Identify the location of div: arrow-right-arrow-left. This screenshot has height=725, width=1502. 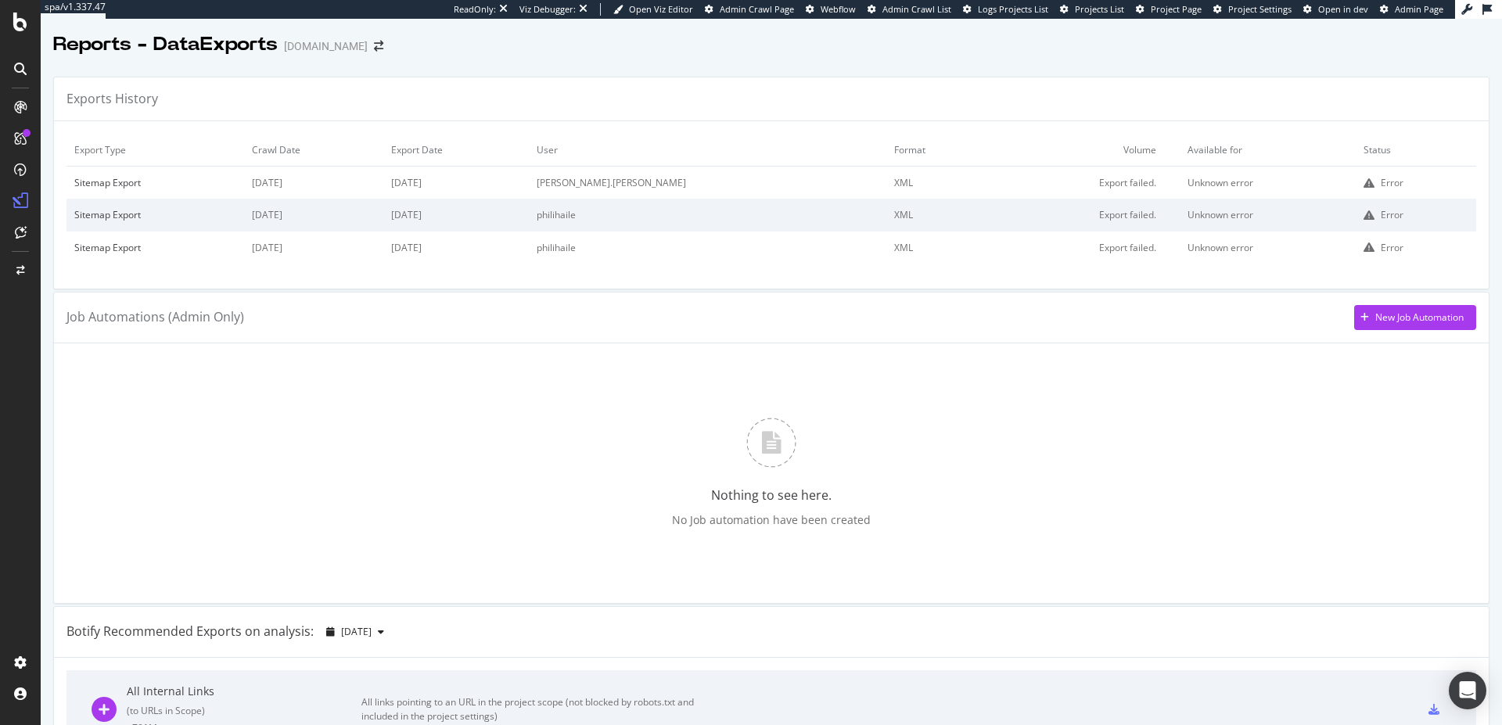
(379, 46).